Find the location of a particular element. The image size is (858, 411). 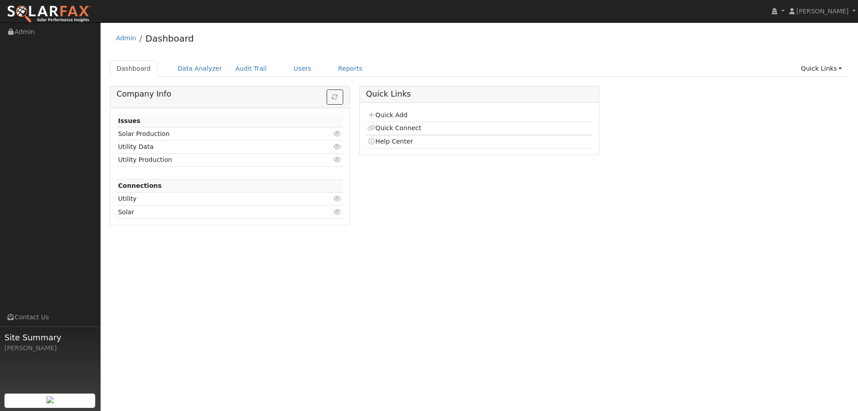

a: Users is located at coordinates (302, 68).